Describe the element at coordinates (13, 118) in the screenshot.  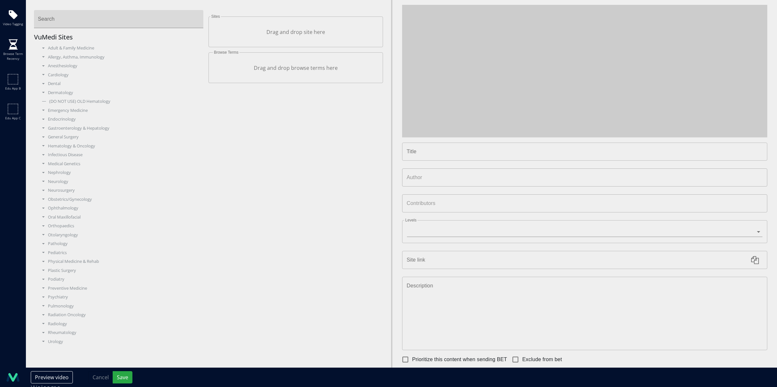
I see `span: Edu app c` at that location.